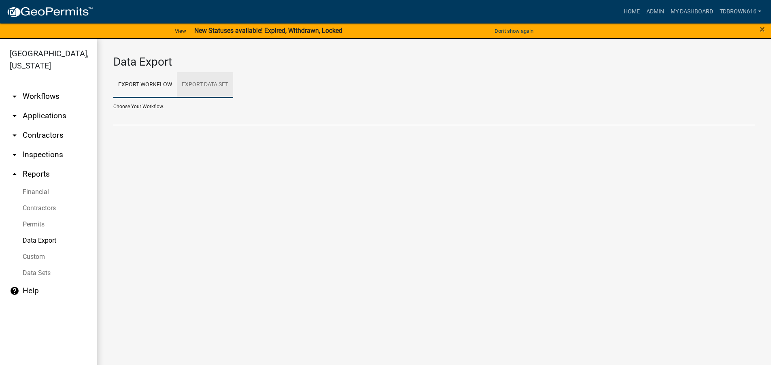  What do you see at coordinates (632, 12) in the screenshot?
I see `a: Home` at bounding box center [632, 12].